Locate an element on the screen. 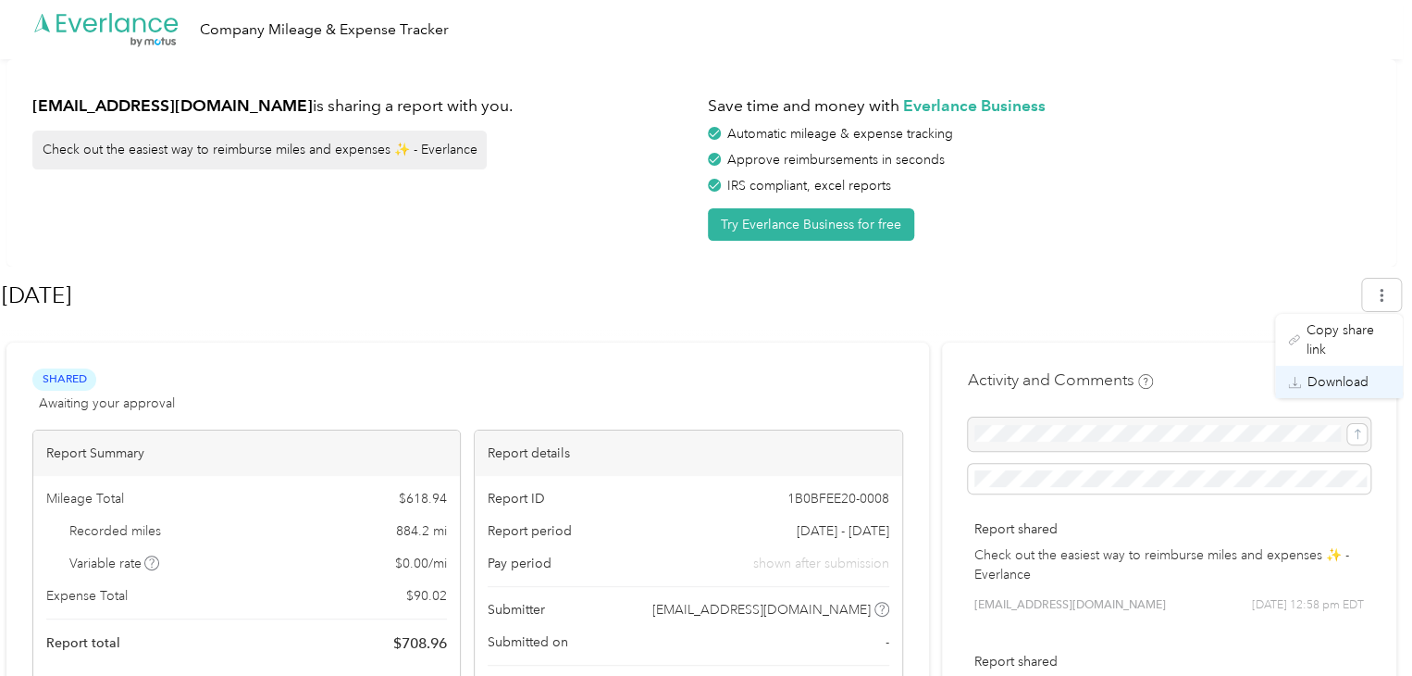  span: Pay period is located at coordinates (519, 563).